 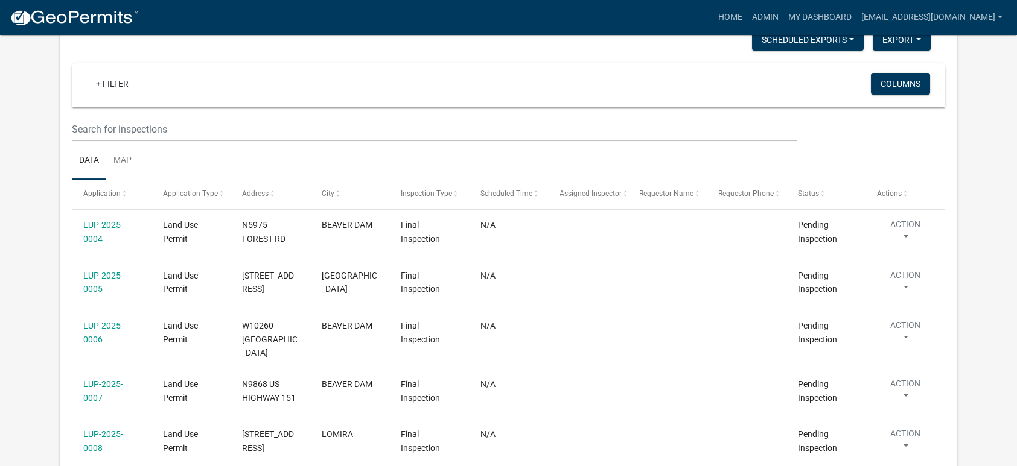 What do you see at coordinates (825, 194) in the screenshot?
I see `datatable-header-cell: Status` at bounding box center [825, 194].